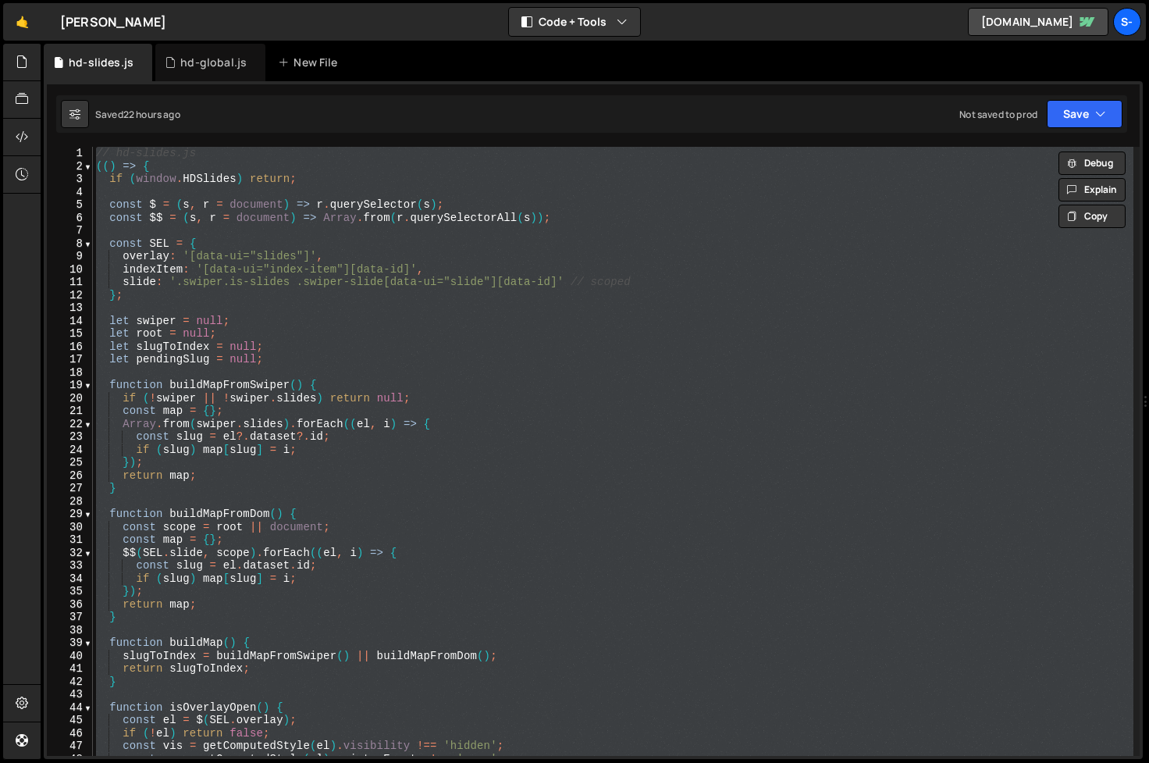 This screenshot has height=763, width=1149. I want to click on div: 7, so click(69, 230).